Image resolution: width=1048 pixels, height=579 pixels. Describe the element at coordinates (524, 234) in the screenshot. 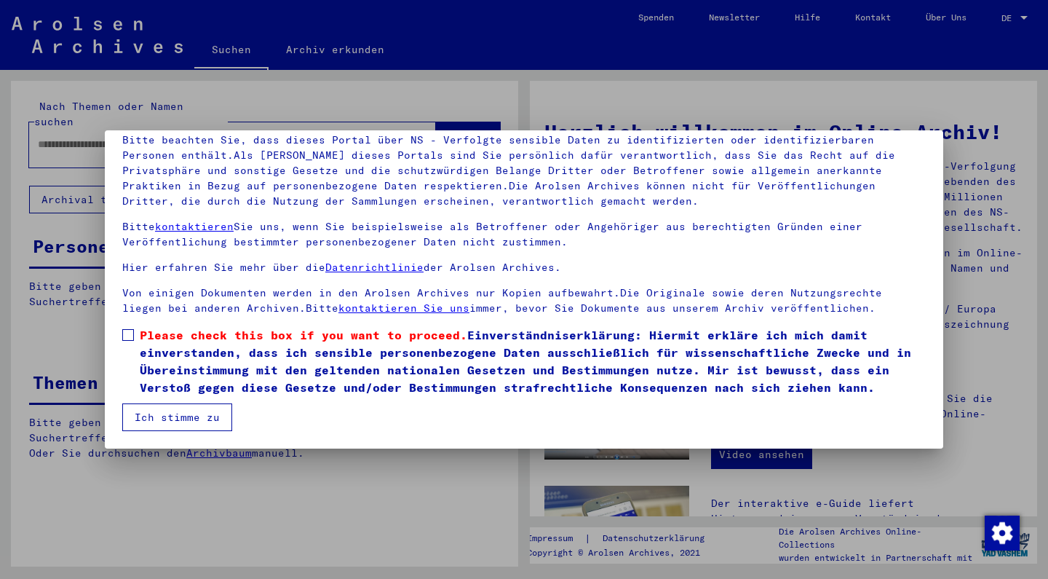

I see `p: Bitte Sie uns, wenn Sie beispielsweise als Betroffener oder Angehöriger aus berechtigten Gründen ...` at that location.